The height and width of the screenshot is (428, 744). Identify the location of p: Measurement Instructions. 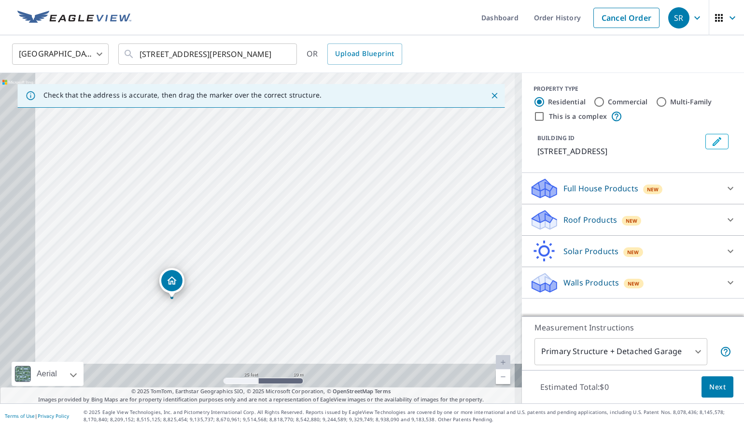
(633, 327).